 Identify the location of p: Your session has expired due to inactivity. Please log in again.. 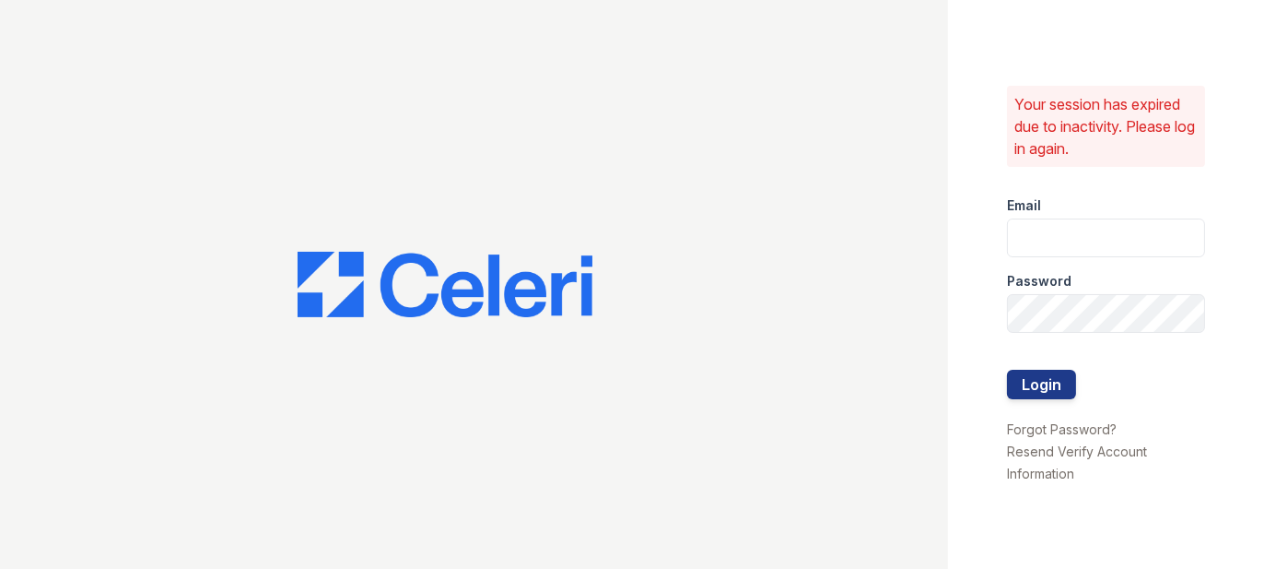
(1106, 126).